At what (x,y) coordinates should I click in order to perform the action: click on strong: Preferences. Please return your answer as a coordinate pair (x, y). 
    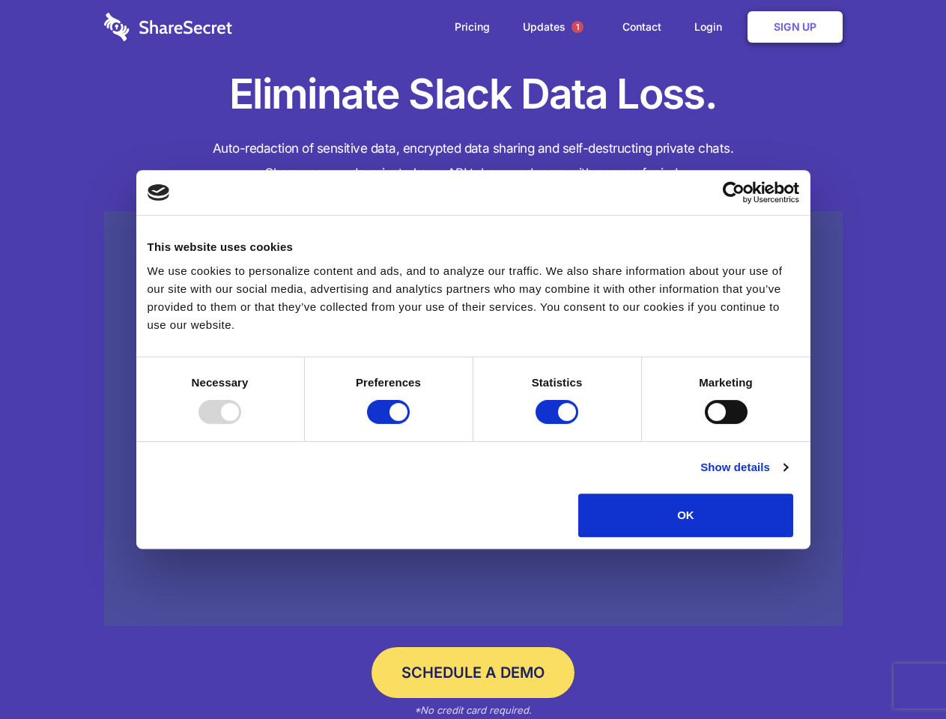
    Looking at the image, I should click on (388, 382).